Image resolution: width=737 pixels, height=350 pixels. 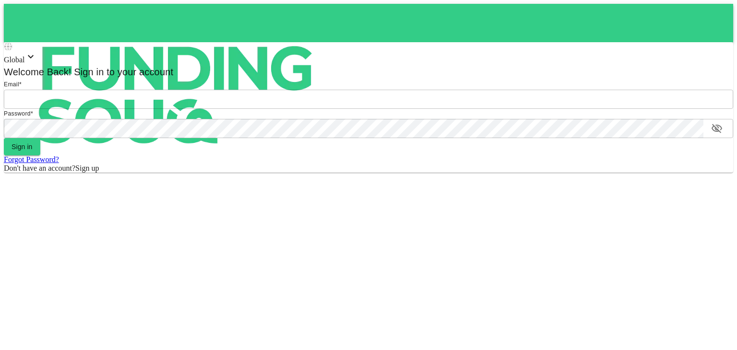 What do you see at coordinates (122, 72) in the screenshot?
I see `span: Sign in to your account` at bounding box center [122, 72].